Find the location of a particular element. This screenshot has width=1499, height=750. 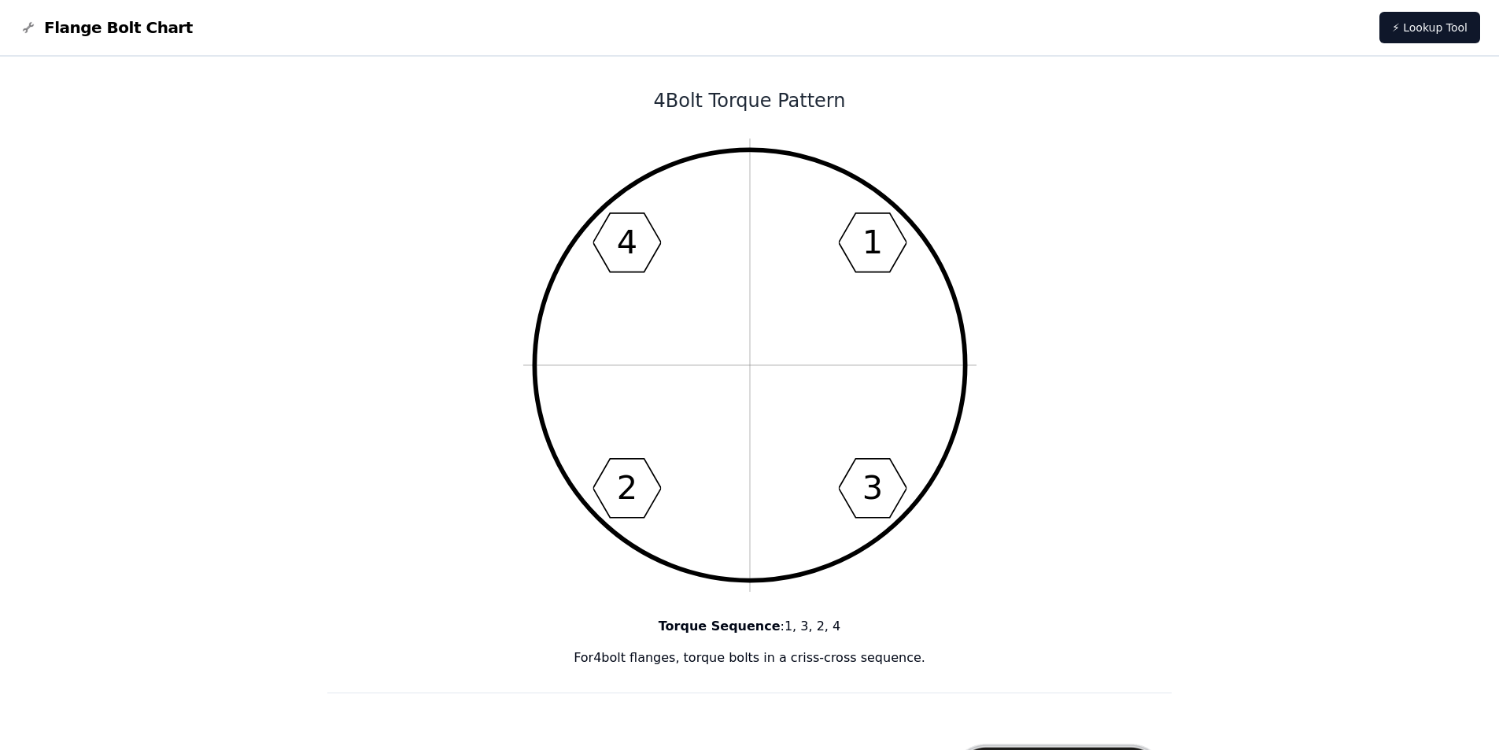

a: ⚡ Lookup Tool is located at coordinates (1429, 28).